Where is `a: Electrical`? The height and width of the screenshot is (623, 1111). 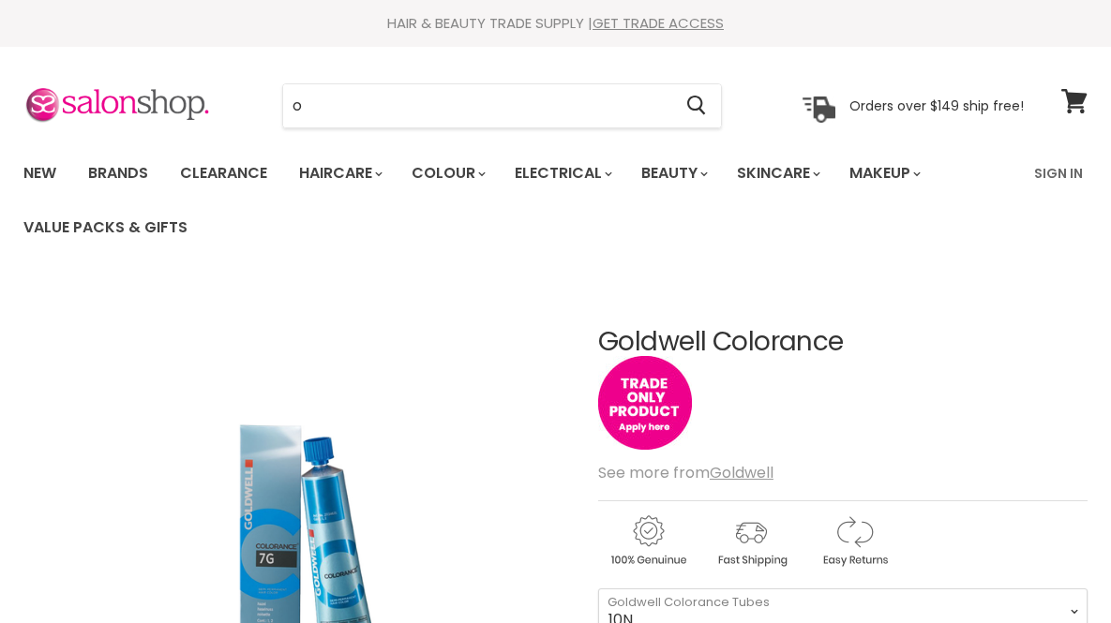 a: Electrical is located at coordinates (561, 173).